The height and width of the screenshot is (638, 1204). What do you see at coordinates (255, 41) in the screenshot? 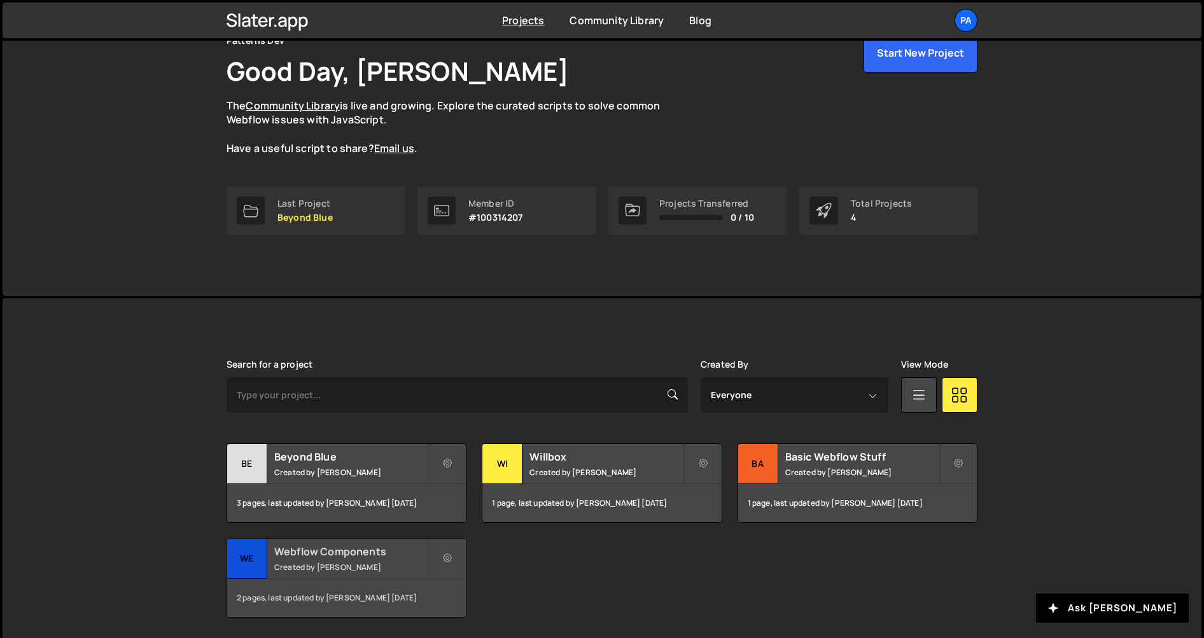
I see `div: Patterns Dev` at bounding box center [255, 41].